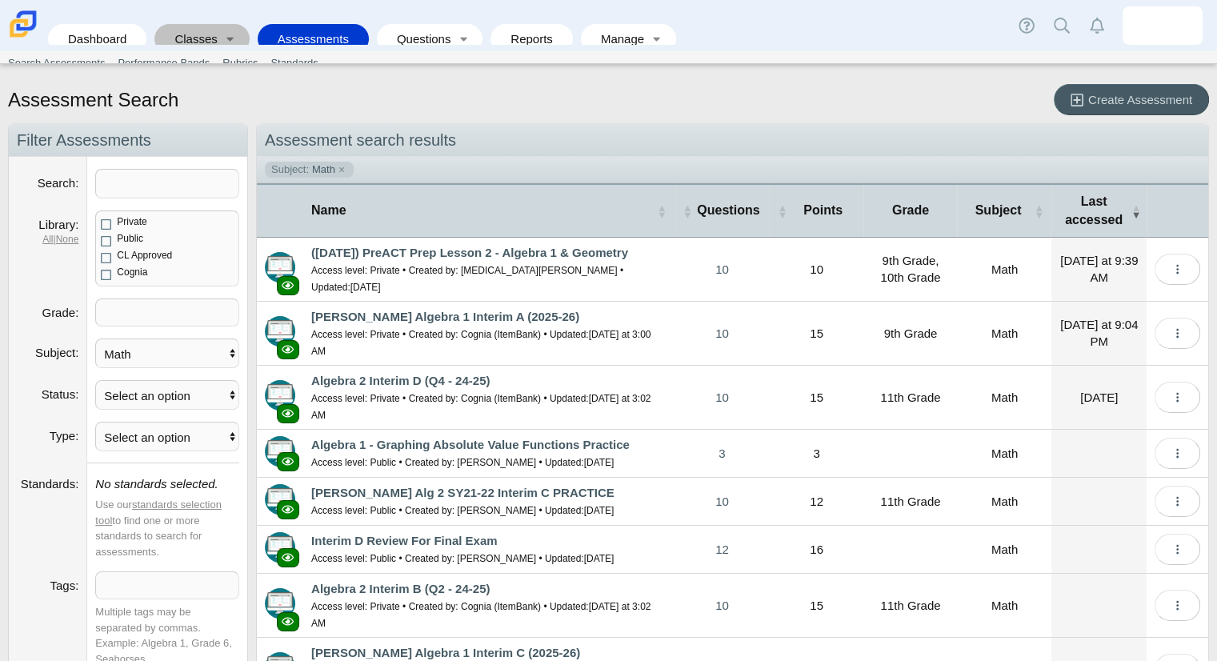 The image size is (1217, 661). I want to click on span: Questions : Activate to sort, so click(687, 211).